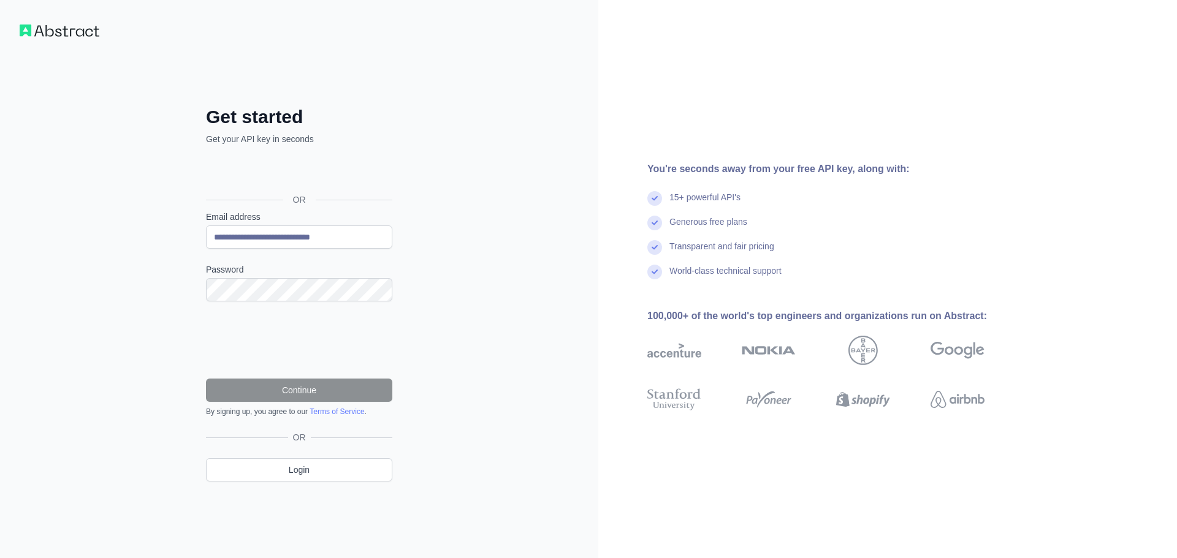 Image resolution: width=1177 pixels, height=558 pixels. I want to click on img: Workflow, so click(59, 31).